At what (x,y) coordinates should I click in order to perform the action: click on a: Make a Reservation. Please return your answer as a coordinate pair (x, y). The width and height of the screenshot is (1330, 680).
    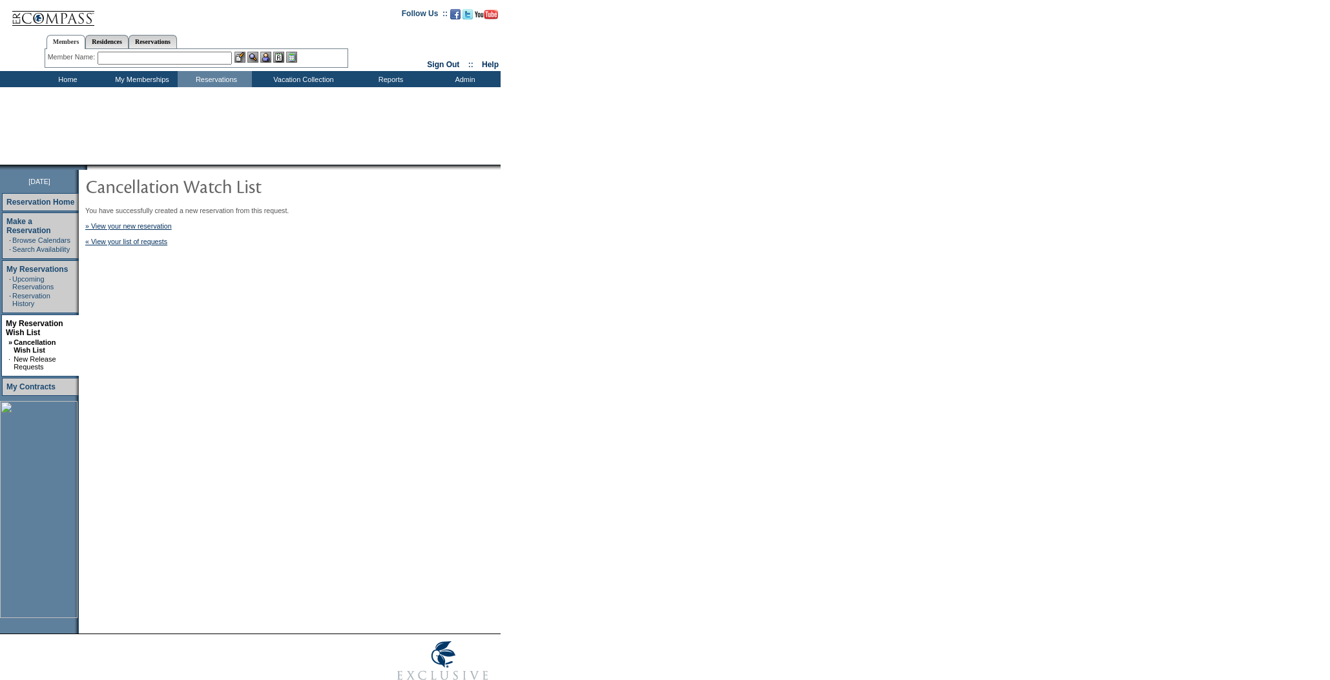
    Looking at the image, I should click on (28, 226).